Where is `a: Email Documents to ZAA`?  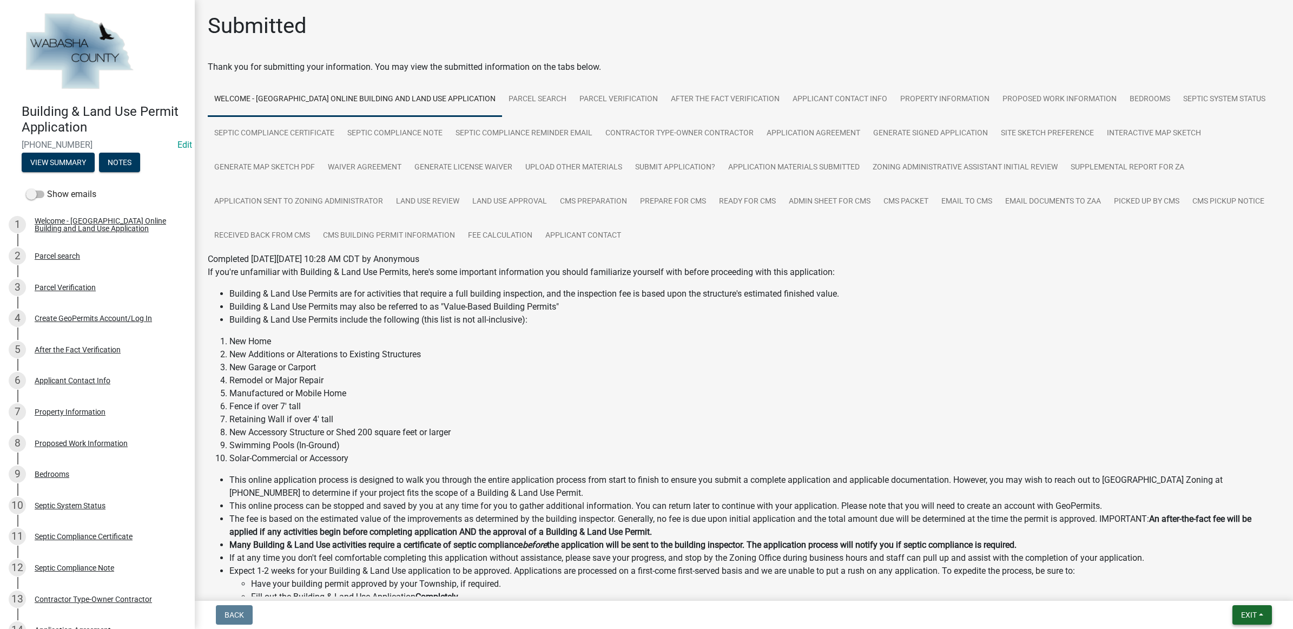 a: Email Documents to ZAA is located at coordinates (1053, 202).